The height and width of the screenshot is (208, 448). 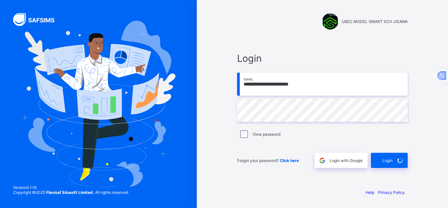 What do you see at coordinates (38, 19) in the screenshot?
I see `img: SAFSIMS Logo` at bounding box center [38, 19].